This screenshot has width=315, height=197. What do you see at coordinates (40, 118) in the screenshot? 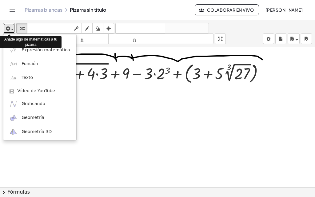
I see `a: Geometría` at bounding box center [40, 118].